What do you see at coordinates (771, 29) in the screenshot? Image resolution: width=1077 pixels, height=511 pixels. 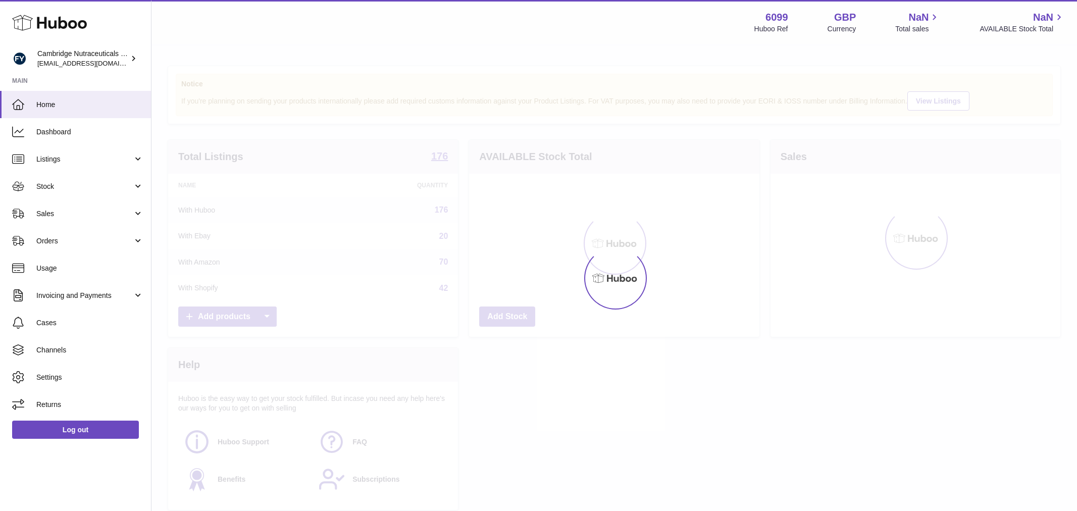 I see `div: Huboo Ref` at bounding box center [771, 29].